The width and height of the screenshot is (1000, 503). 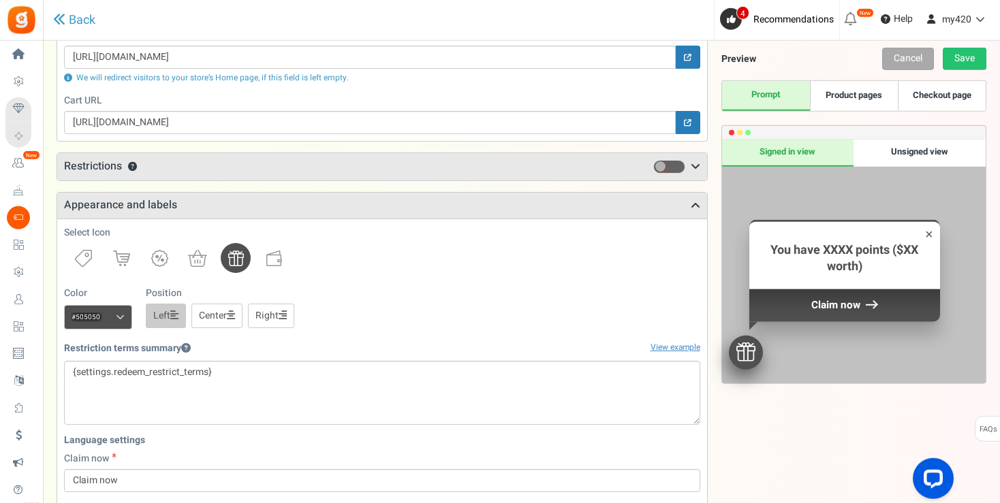 I want to click on a: Cancel, so click(x=908, y=59).